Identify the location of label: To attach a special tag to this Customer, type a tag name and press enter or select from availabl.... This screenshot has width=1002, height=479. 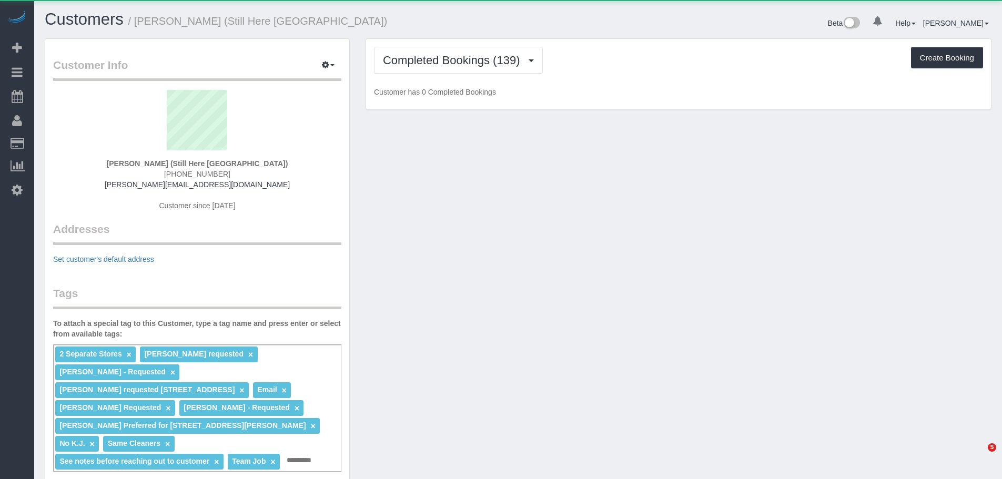
(197, 329).